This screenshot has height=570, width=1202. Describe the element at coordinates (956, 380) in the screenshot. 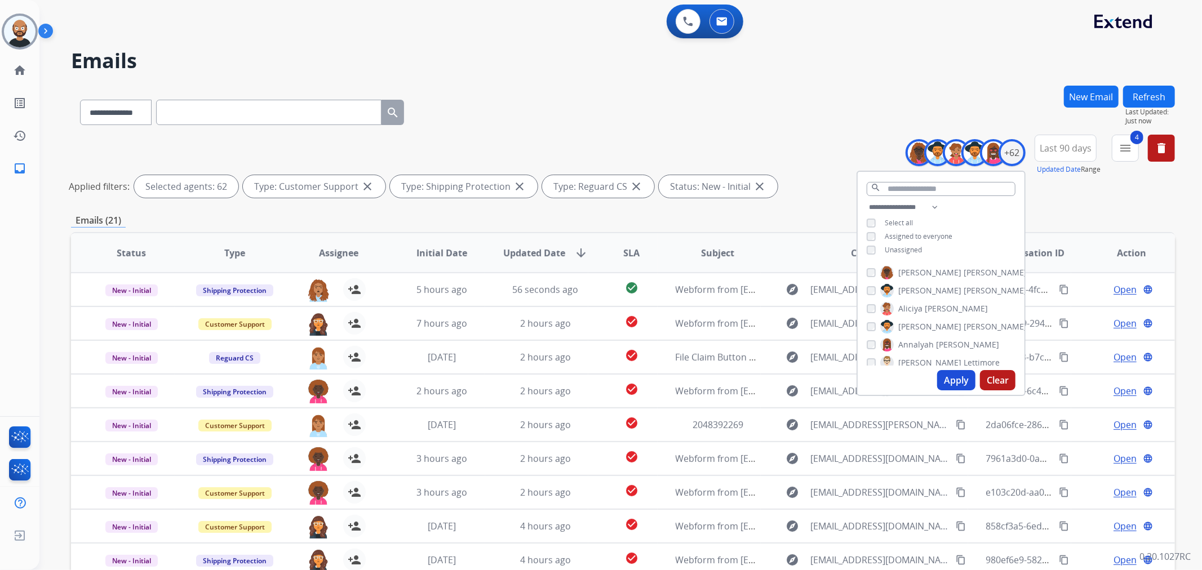

I see `button: Apply` at that location.